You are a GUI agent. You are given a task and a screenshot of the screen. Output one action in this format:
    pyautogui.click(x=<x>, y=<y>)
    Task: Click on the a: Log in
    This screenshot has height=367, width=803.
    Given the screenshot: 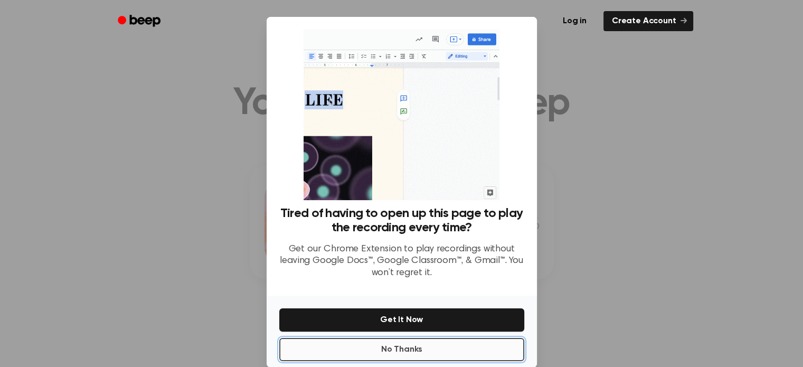 What is the action you would take?
    pyautogui.click(x=575, y=21)
    